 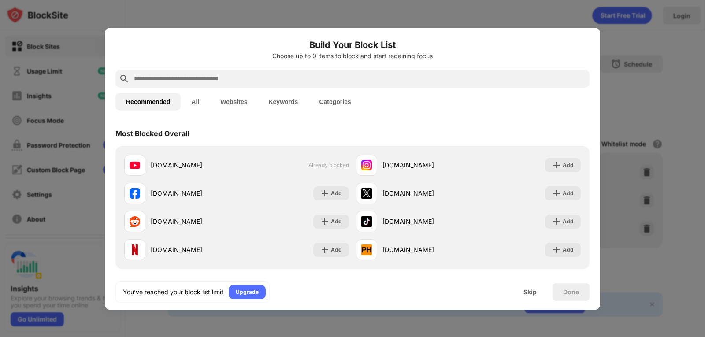 What do you see at coordinates (283, 102) in the screenshot?
I see `button: Keywords` at bounding box center [283, 102].